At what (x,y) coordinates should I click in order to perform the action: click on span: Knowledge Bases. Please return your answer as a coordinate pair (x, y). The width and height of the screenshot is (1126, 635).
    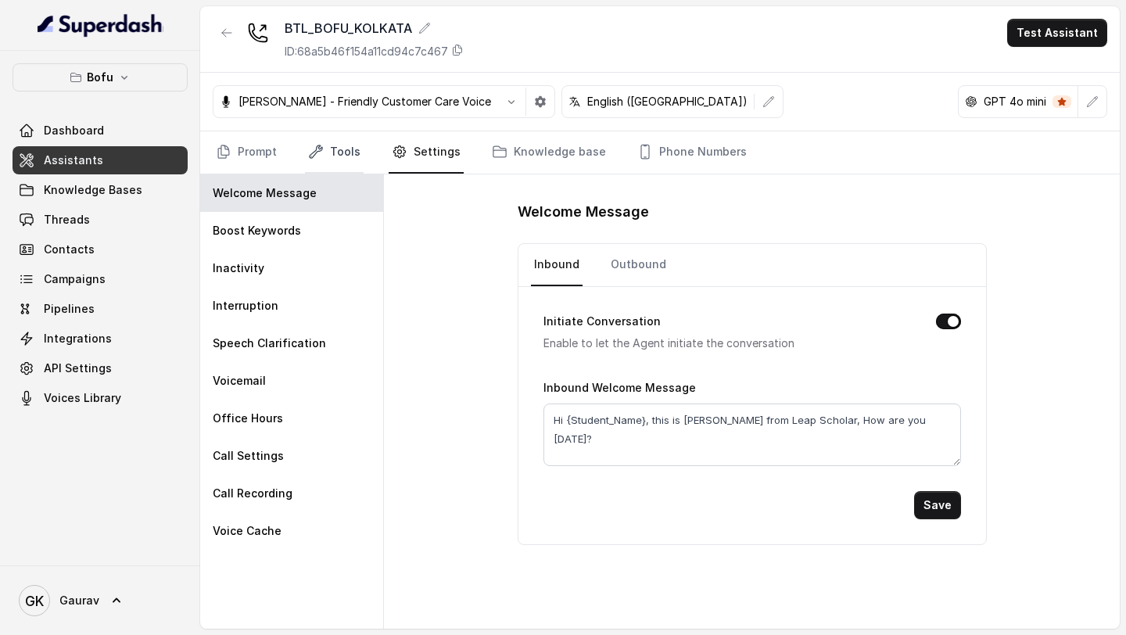
    Looking at the image, I should click on (93, 190).